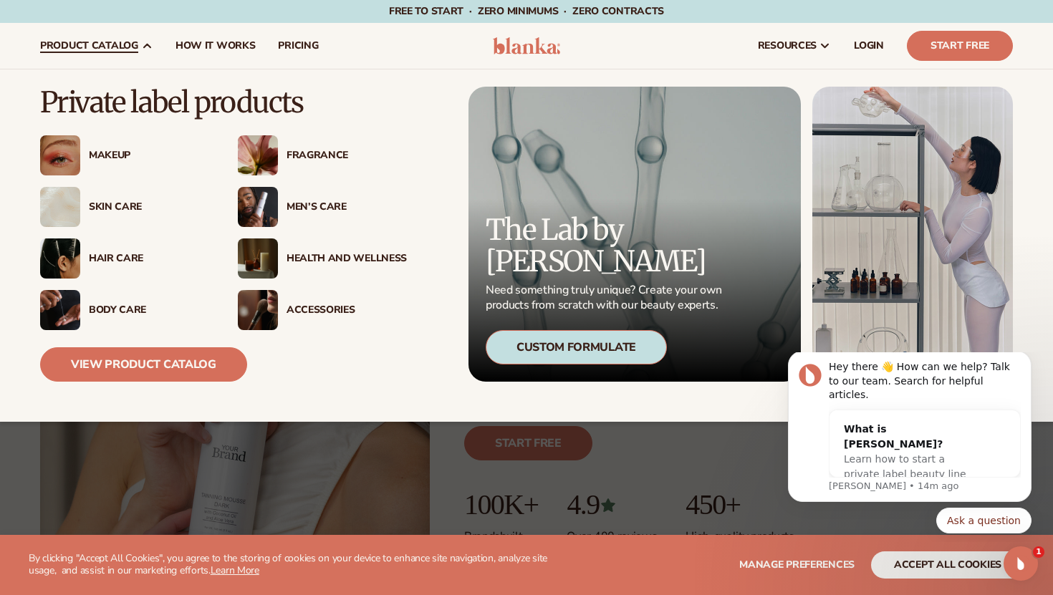 The width and height of the screenshot is (1053, 595). I want to click on a: product catalog, so click(96, 46).